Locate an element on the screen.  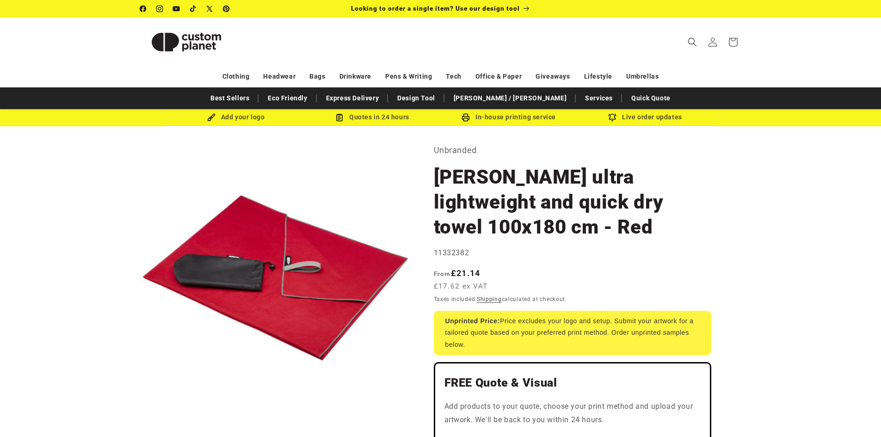
span: £17.62 ex VAT is located at coordinates (461, 286).